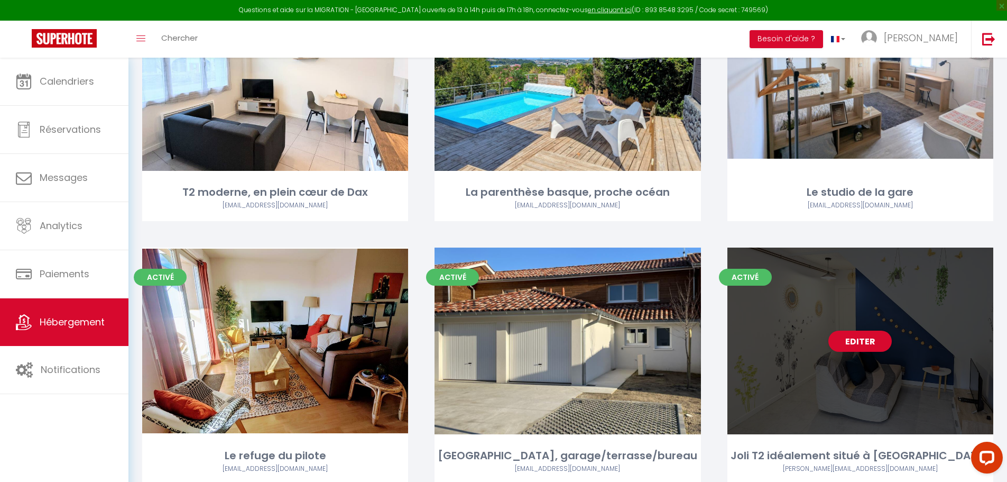  What do you see at coordinates (64, 38) in the screenshot?
I see `img: Super Booking` at bounding box center [64, 38].